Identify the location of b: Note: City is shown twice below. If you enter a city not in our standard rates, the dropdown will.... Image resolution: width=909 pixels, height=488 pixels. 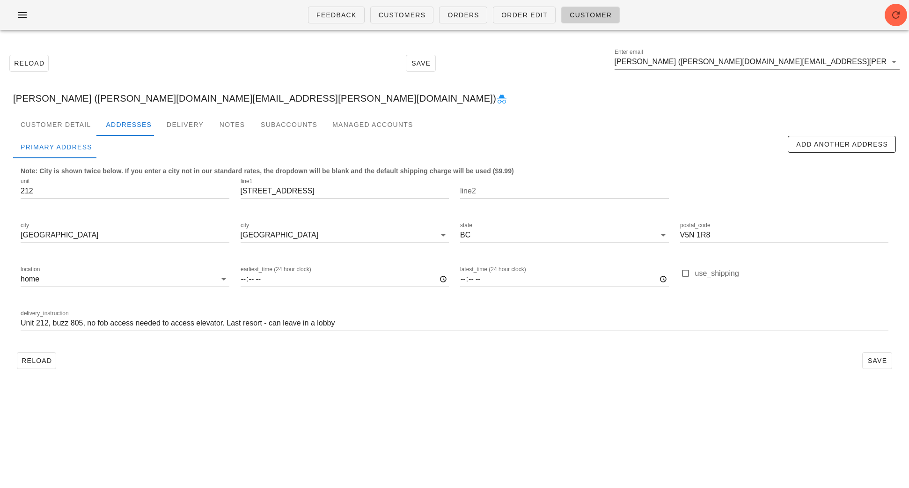
(267, 171).